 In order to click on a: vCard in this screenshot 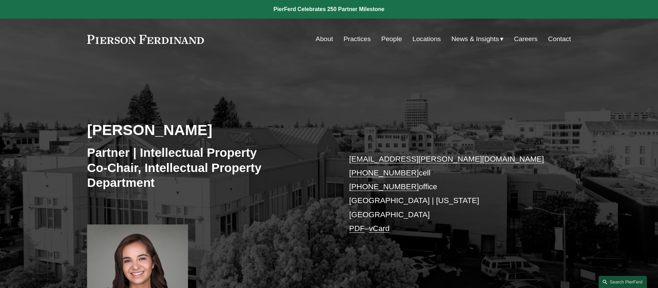, I will do `click(379, 228)`.